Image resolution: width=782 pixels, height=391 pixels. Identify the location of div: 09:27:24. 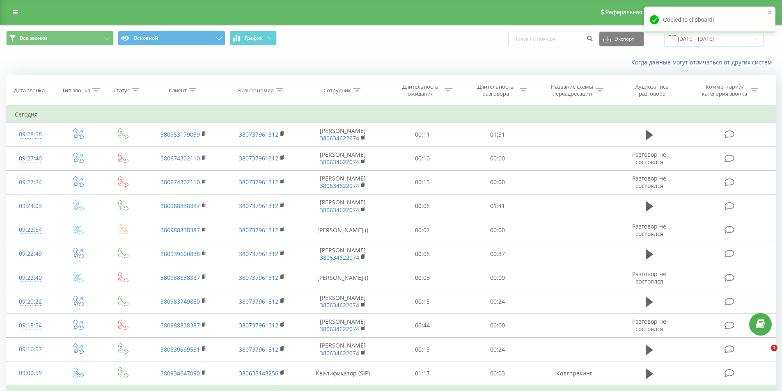
(30, 182).